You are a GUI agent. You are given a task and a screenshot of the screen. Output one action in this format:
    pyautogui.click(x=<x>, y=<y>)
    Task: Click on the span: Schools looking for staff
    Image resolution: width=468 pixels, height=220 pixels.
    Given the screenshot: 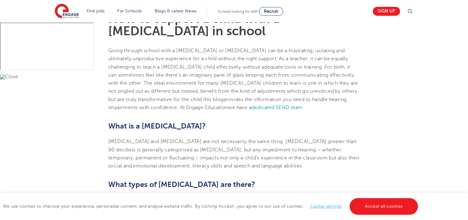 What is the action you would take?
    pyautogui.click(x=238, y=11)
    